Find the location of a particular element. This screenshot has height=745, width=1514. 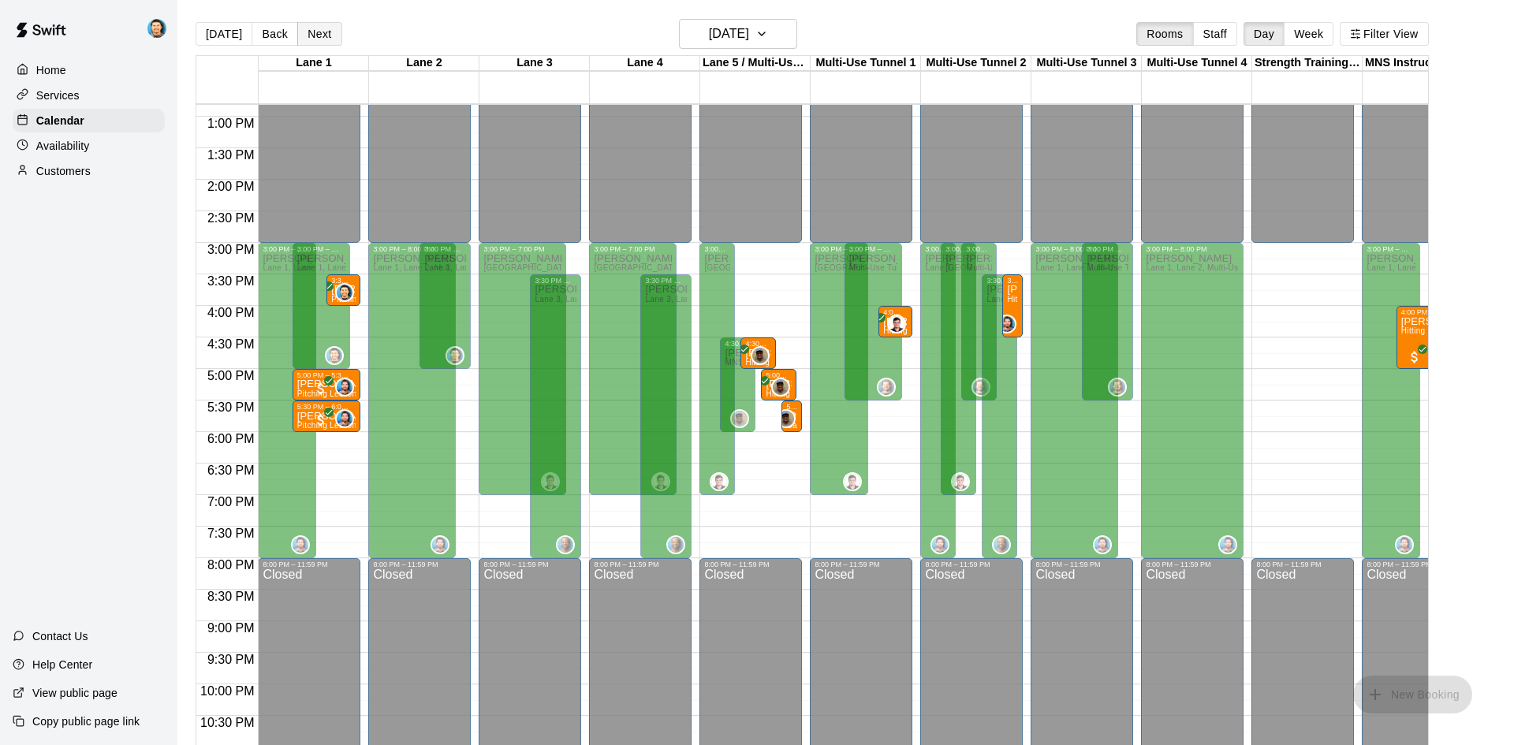

div: Nik Crouch is located at coordinates (1118, 387).